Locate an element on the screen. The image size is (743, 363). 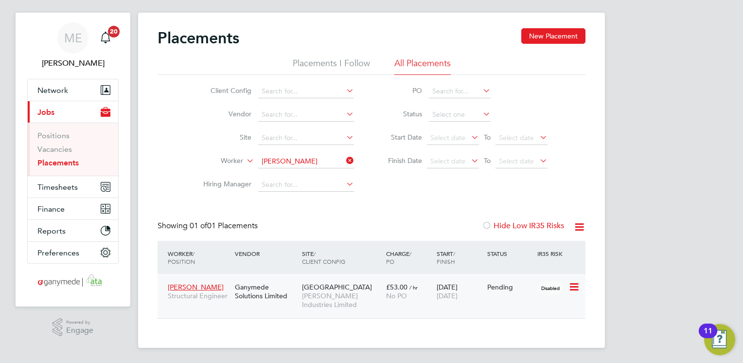
span: 01 Placements is located at coordinates (224, 225).